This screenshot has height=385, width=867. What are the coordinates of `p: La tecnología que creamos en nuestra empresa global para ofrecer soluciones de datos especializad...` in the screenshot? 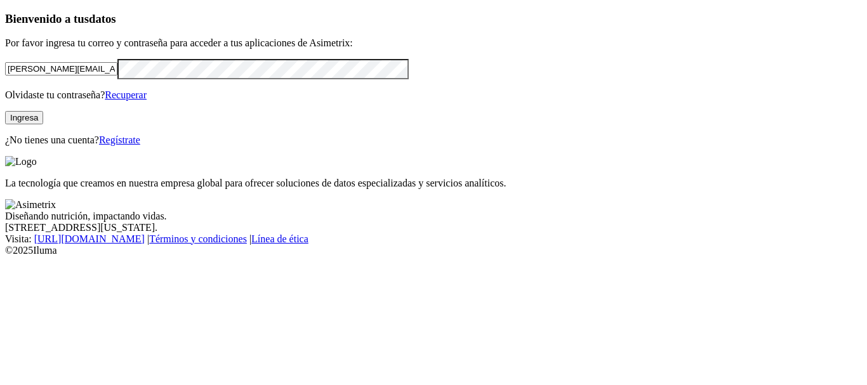 It's located at (433, 183).